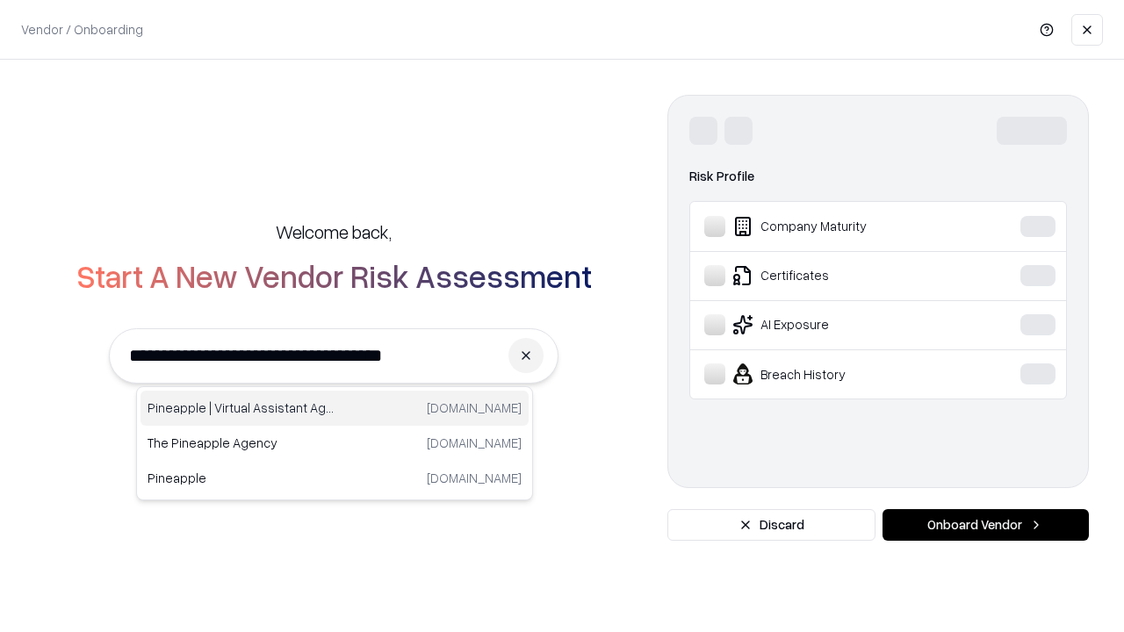 The width and height of the screenshot is (1124, 632). What do you see at coordinates (835, 325) in the screenshot?
I see `div: AI Exposure` at bounding box center [835, 325].